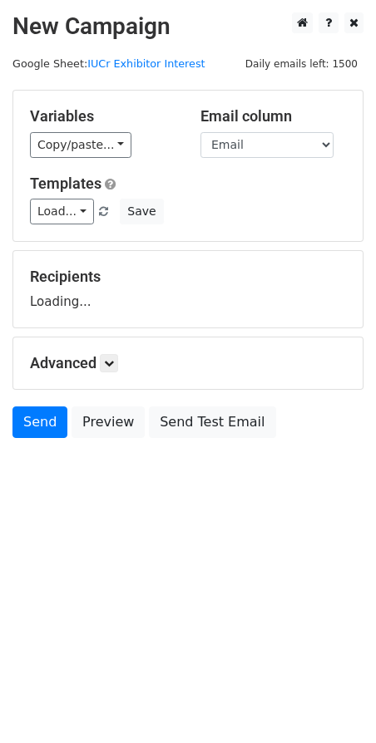  Describe the element at coordinates (81, 145) in the screenshot. I see `a: Copy/paste...` at that location.